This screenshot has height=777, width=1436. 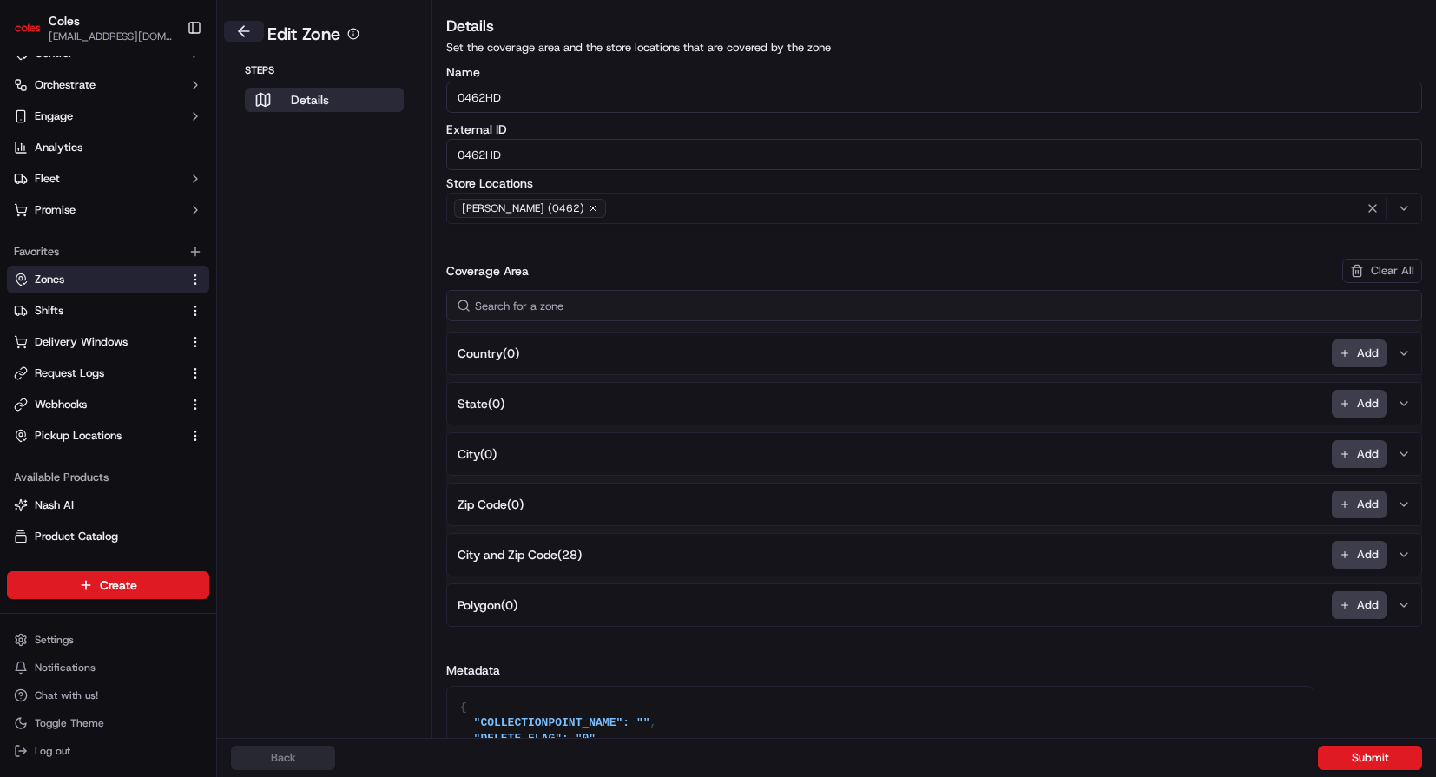 What do you see at coordinates (934, 505) in the screenshot?
I see `button: Zip Code(0)Add` at bounding box center [934, 505].